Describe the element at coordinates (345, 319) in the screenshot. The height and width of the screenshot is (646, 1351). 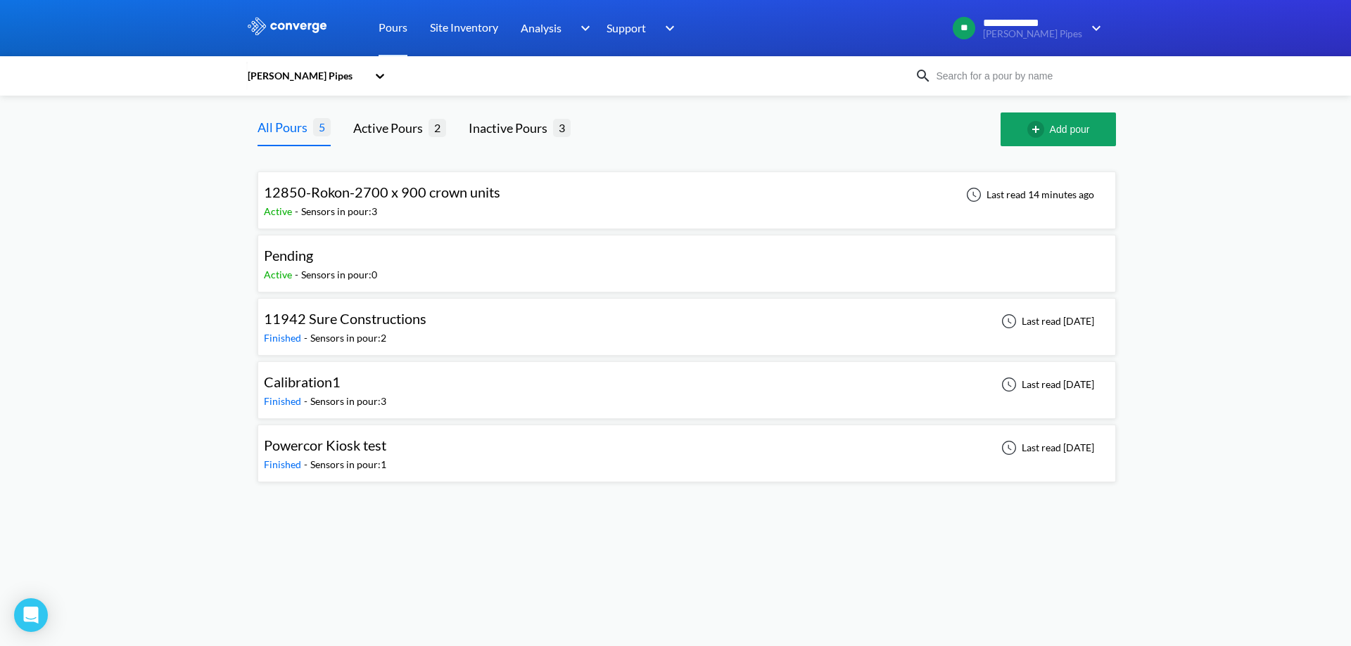
I see `span: 11942 Sure Constructions` at that location.